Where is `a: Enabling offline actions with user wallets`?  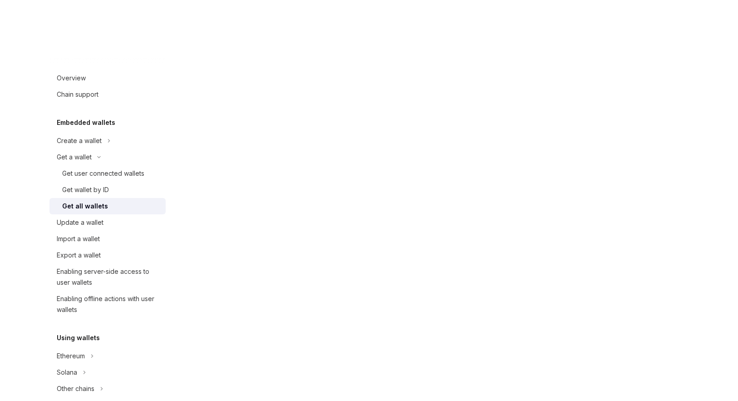 a: Enabling offline actions with user wallets is located at coordinates (108, 304).